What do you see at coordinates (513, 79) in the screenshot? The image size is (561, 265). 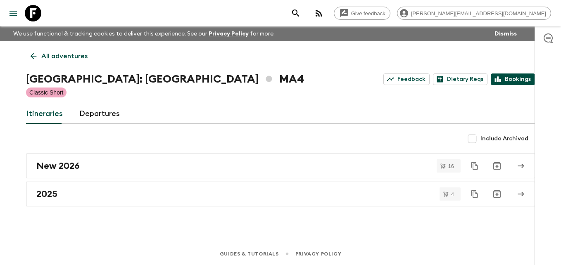 I see `a: Bookings` at bounding box center [513, 79].